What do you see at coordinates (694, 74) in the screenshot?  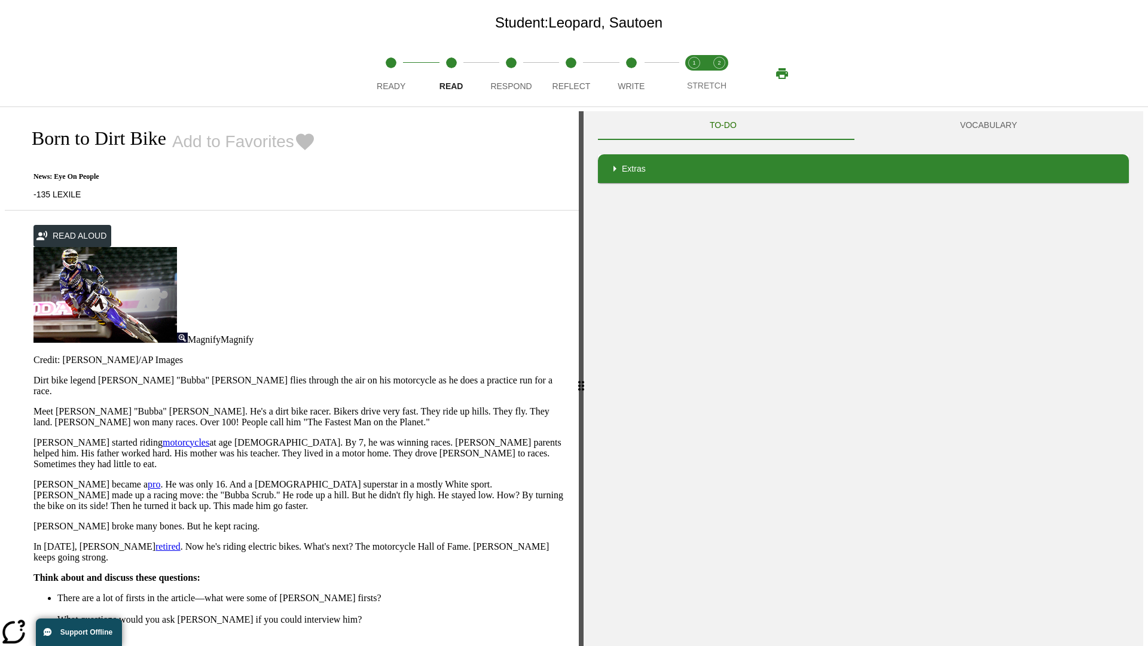 I see `button: Stretch Read step 1 of 2` at bounding box center [694, 74].